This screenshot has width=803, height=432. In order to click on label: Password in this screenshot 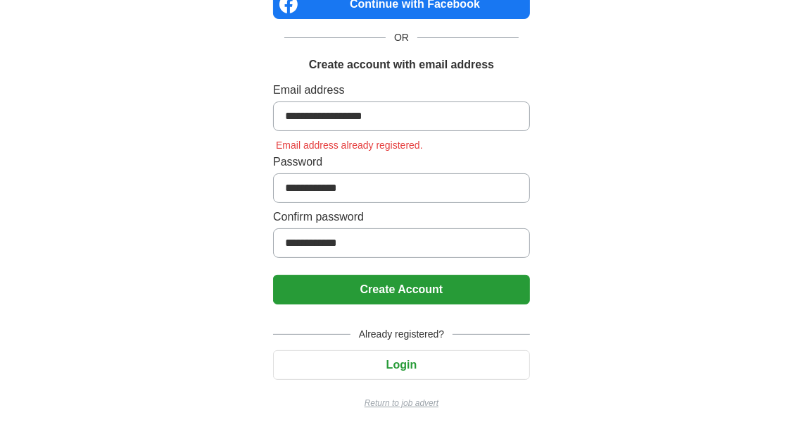, I will do `click(401, 162)`.